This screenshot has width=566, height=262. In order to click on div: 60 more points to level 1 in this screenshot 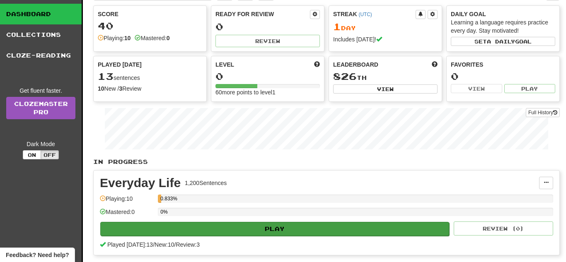, I will do `click(268, 92)`.